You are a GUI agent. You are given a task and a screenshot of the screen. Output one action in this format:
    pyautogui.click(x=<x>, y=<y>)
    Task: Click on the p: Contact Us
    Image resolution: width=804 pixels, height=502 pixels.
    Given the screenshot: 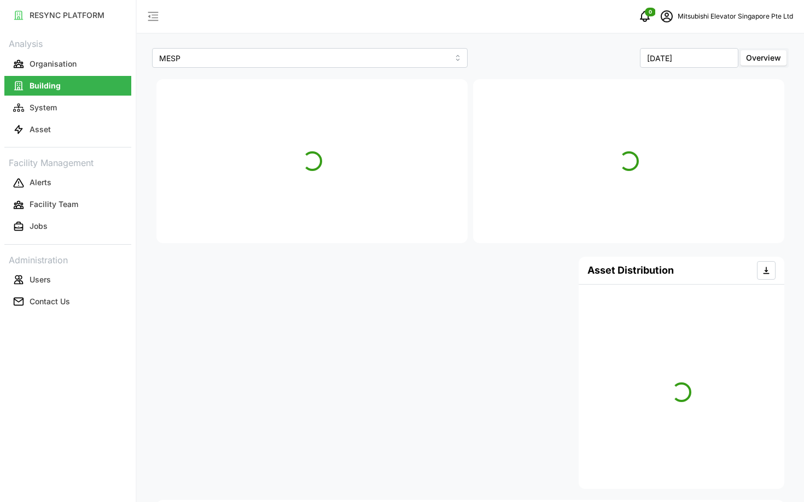 What is the action you would take?
    pyautogui.click(x=50, y=302)
    